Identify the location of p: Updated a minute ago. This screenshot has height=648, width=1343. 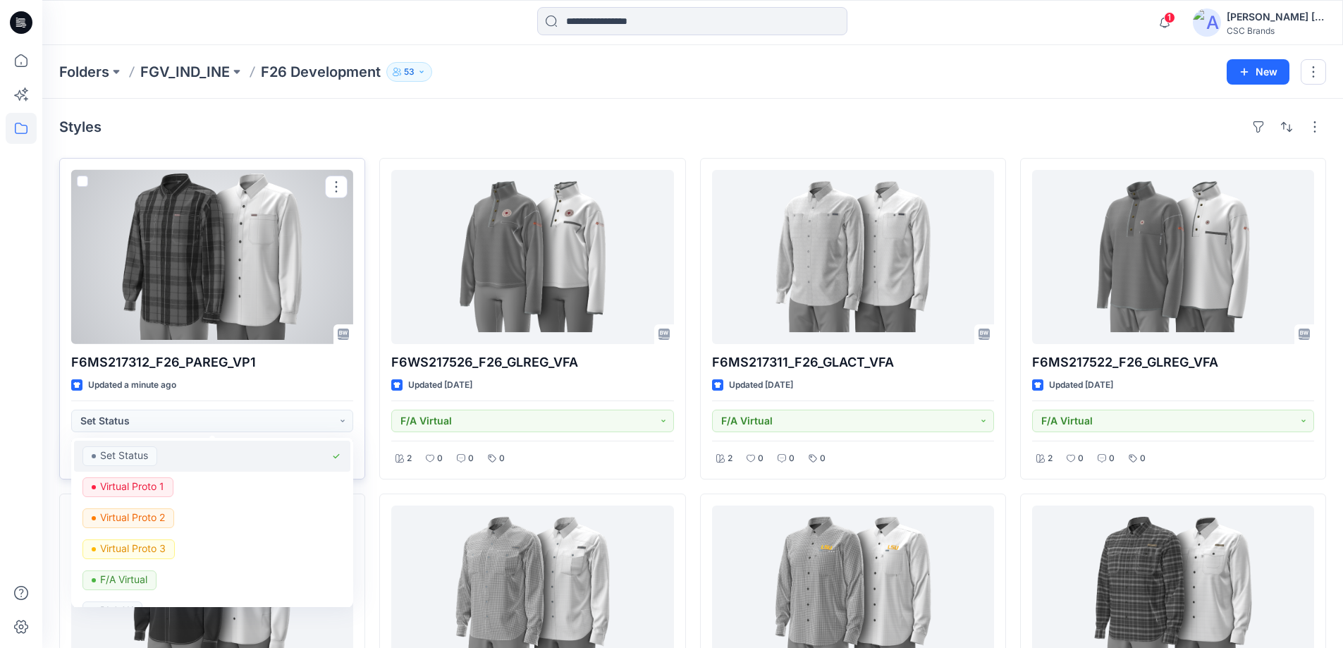
(132, 385).